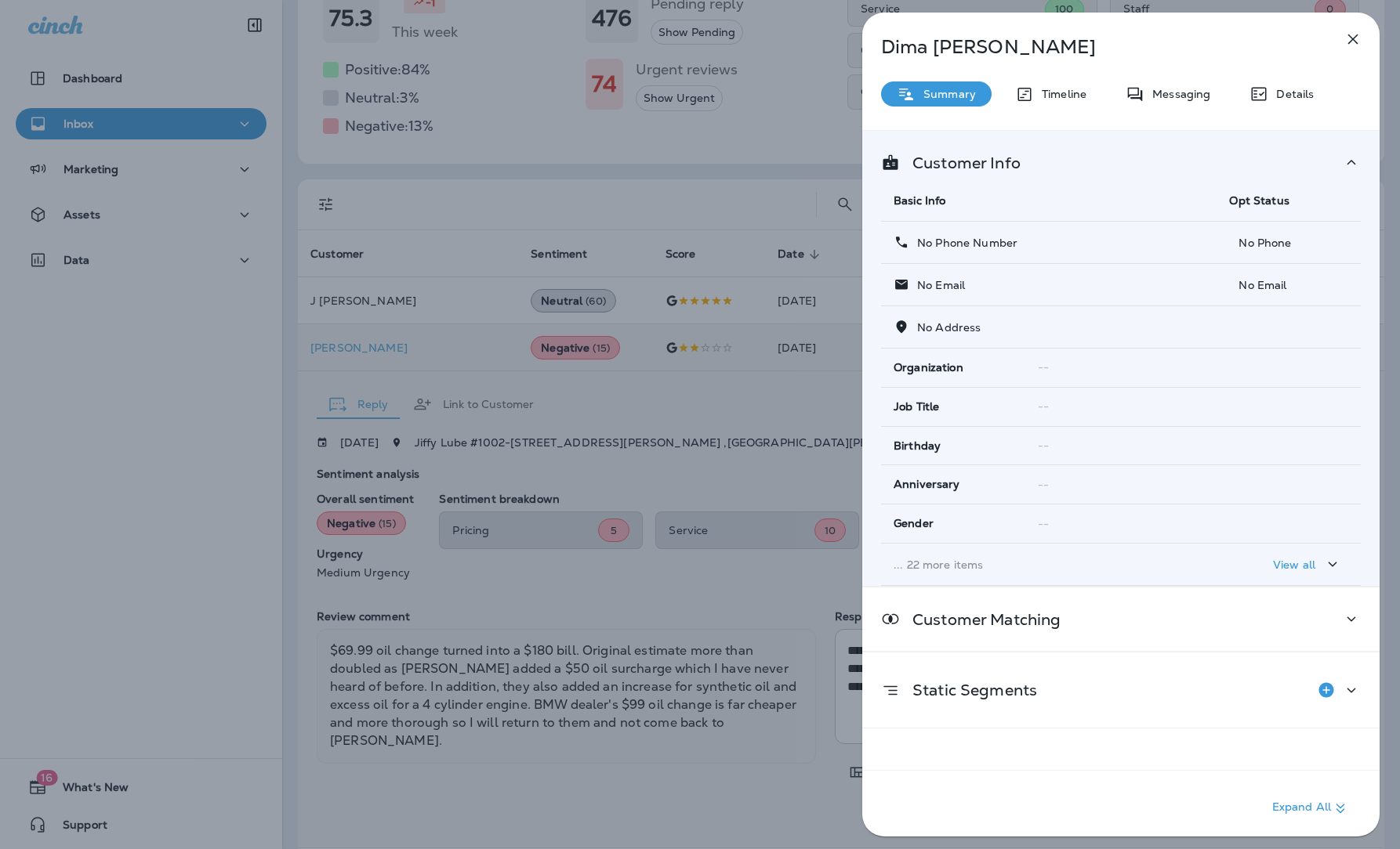  Describe the element at coordinates (944, 327) in the screenshot. I see `p: No Address` at that location.